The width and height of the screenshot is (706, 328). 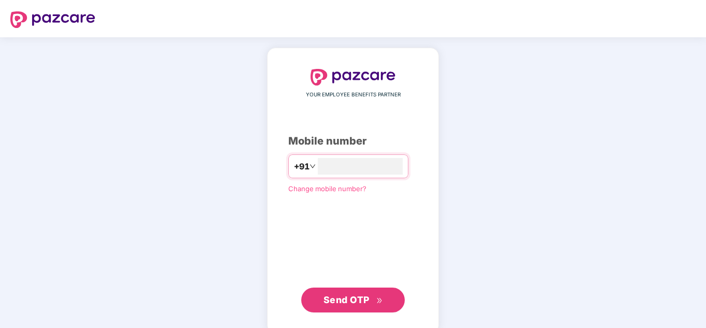 I want to click on button: Send OTPdouble-right, so click(x=353, y=300).